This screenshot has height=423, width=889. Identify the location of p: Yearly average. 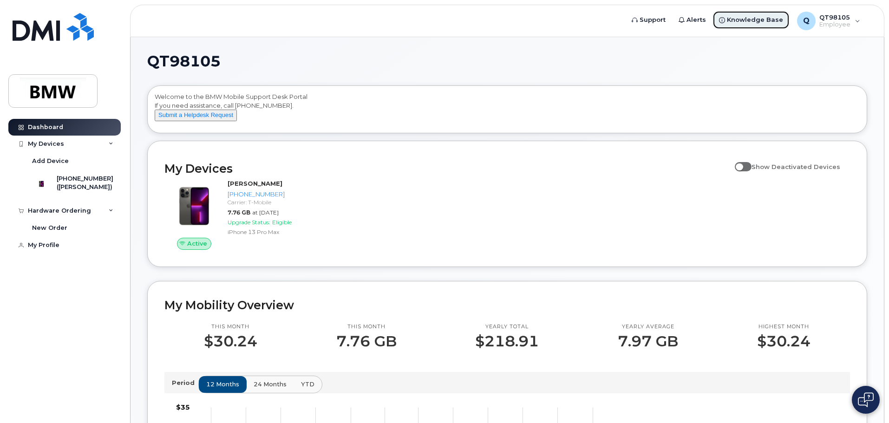
(648, 327).